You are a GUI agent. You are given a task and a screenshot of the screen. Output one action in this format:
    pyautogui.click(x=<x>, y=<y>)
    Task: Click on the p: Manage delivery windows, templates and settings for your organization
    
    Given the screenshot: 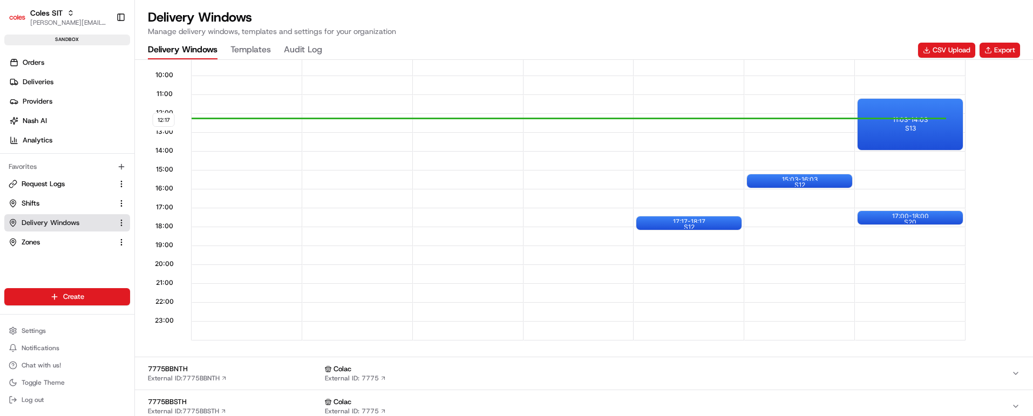 What is the action you would take?
    pyautogui.click(x=272, y=31)
    